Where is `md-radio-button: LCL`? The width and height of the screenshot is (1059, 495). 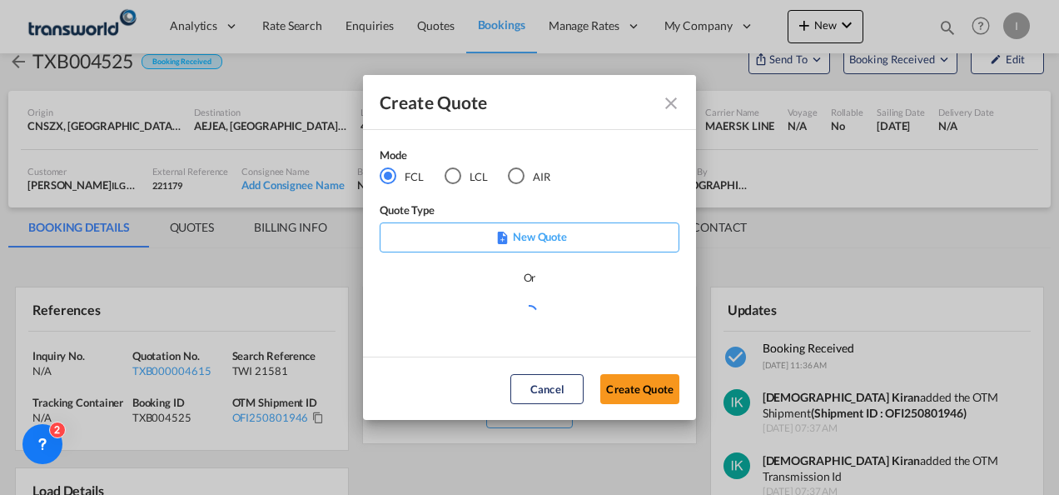 md-radio-button: LCL is located at coordinates (466, 177).